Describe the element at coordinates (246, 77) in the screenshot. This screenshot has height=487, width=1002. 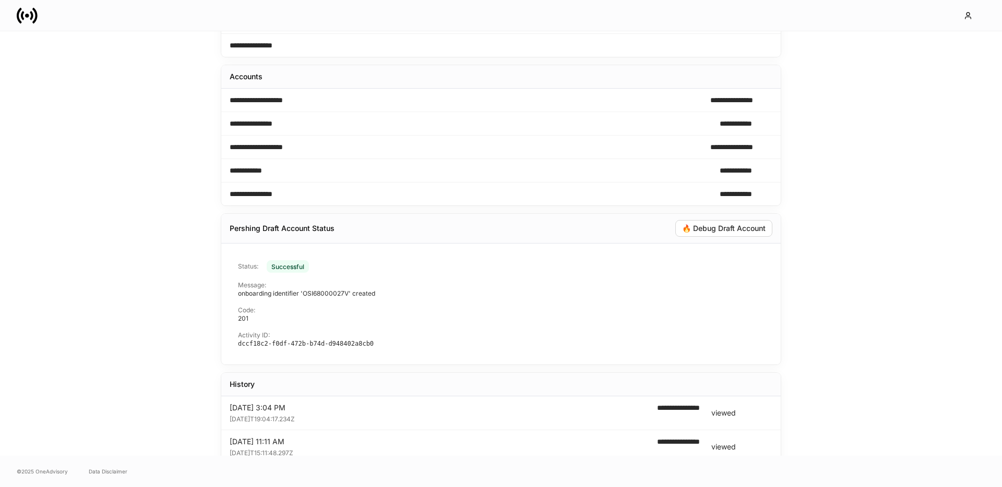
I see `div: Accounts` at that location.